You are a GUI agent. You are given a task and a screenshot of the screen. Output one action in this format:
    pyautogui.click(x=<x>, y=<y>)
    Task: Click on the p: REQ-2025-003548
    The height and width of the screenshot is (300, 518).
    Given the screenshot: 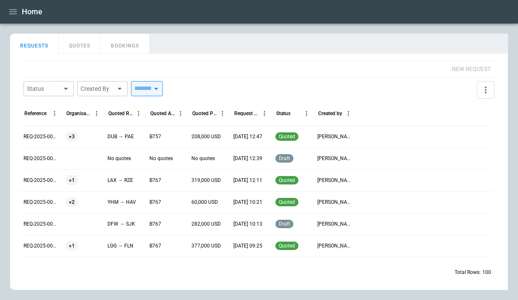 What is the action you would take?
    pyautogui.click(x=41, y=245)
    